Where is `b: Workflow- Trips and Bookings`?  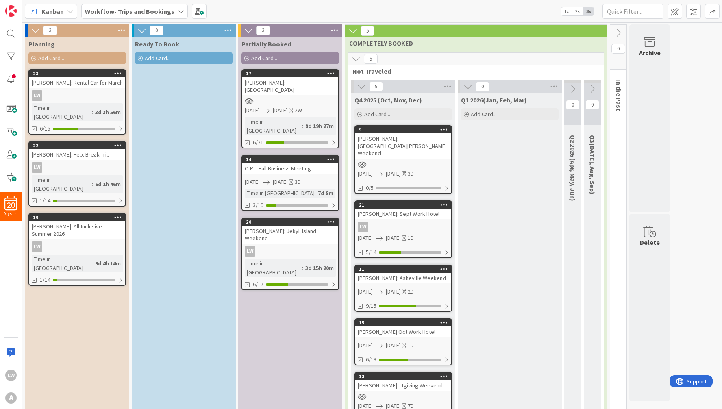 b: Workflow- Trips and Bookings is located at coordinates (130, 11).